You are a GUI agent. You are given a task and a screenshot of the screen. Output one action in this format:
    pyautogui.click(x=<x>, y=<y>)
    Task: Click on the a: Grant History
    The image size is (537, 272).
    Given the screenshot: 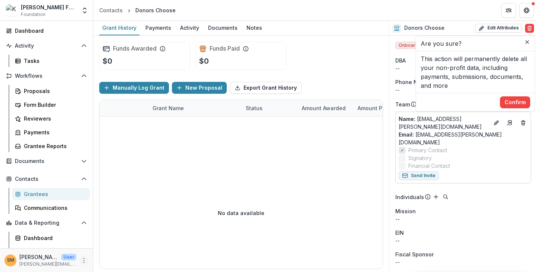 What is the action you would take?
    pyautogui.click(x=119, y=28)
    